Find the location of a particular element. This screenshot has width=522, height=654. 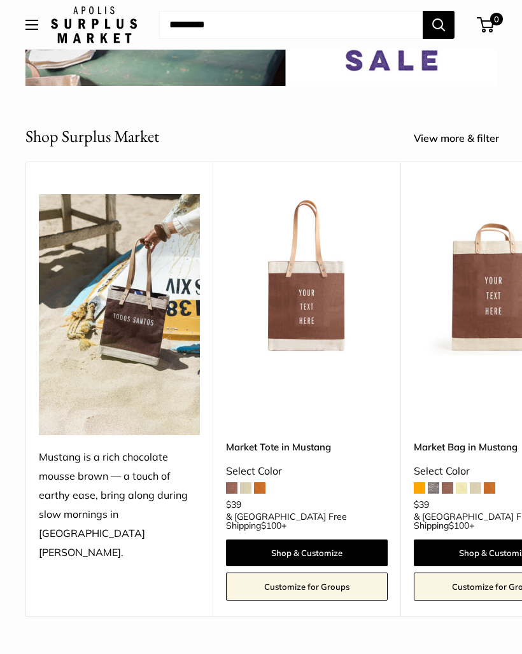

button: Search is located at coordinates (438, 25).